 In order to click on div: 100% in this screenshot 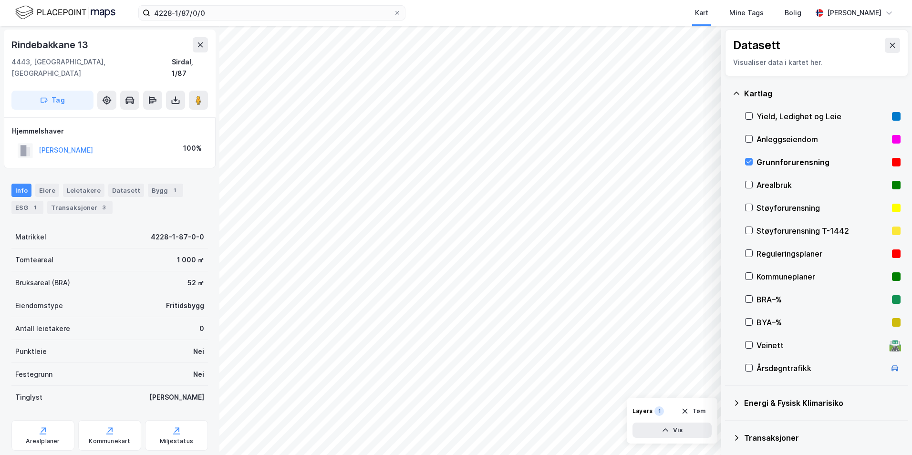, I will do `click(192, 148)`.